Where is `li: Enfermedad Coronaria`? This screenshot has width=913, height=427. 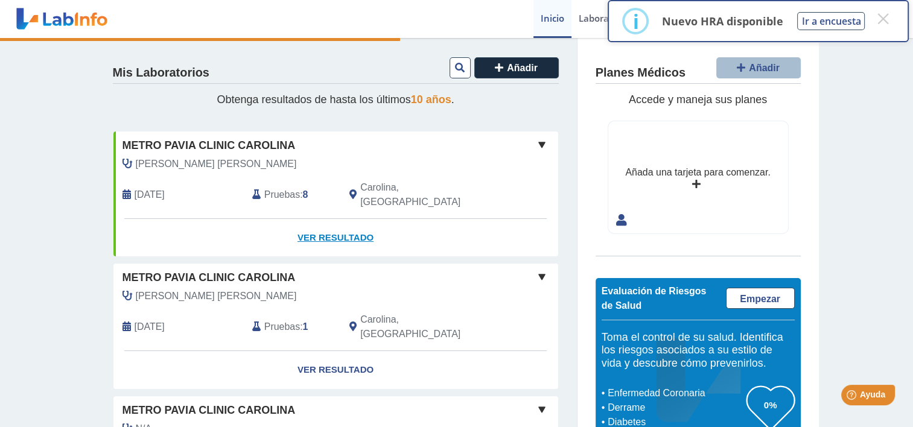 li: Enfermedad Coronaria is located at coordinates (675, 393).